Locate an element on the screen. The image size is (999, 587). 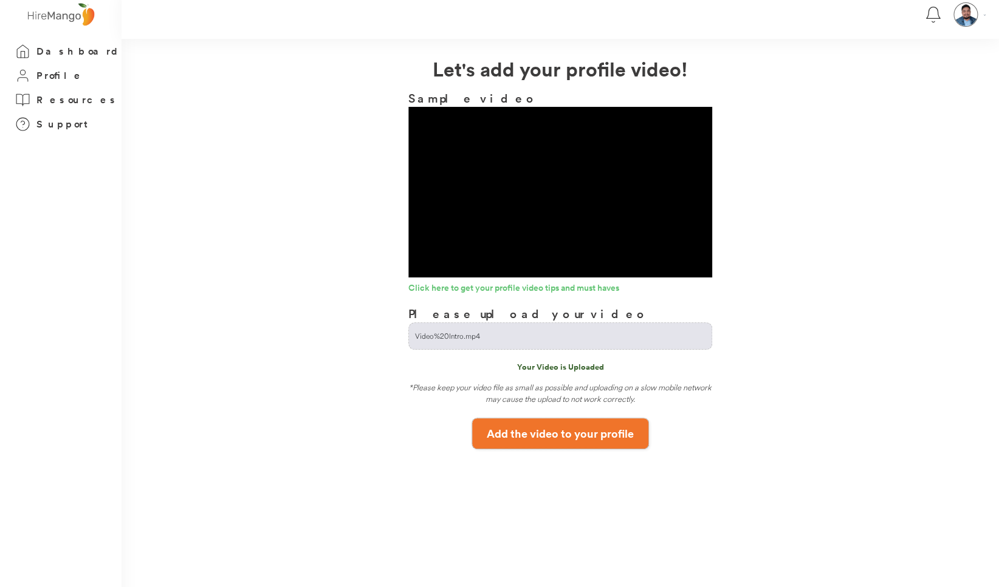
h3: Sample video is located at coordinates (560, 98).